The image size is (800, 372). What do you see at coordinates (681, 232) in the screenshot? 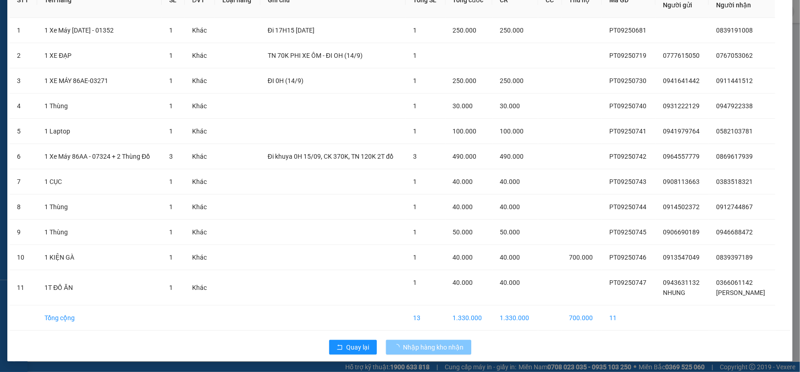
I see `span: 0906690189` at bounding box center [681, 232].